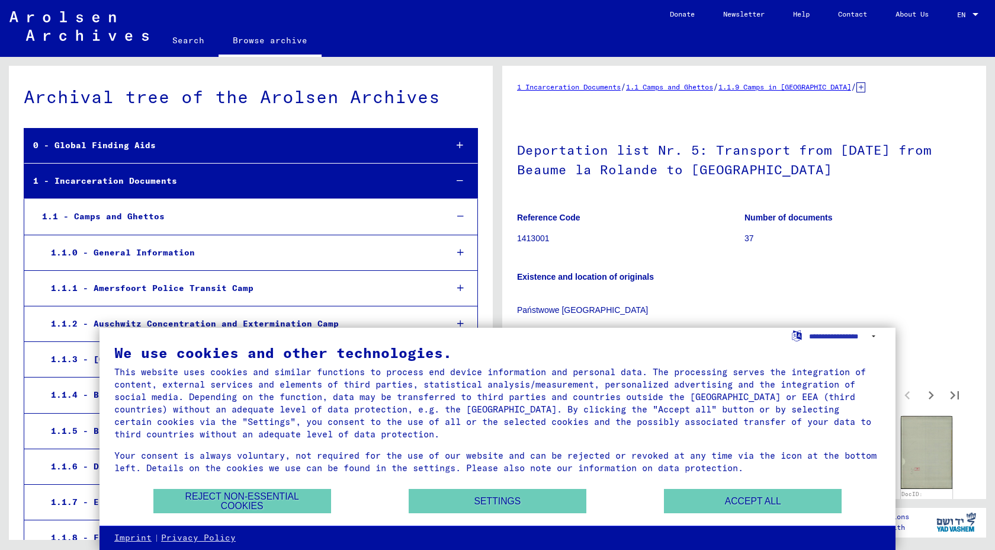 The image size is (995, 550). What do you see at coordinates (916, 498) in the screenshot?
I see `a: DocID: 11179674` at bounding box center [916, 498].